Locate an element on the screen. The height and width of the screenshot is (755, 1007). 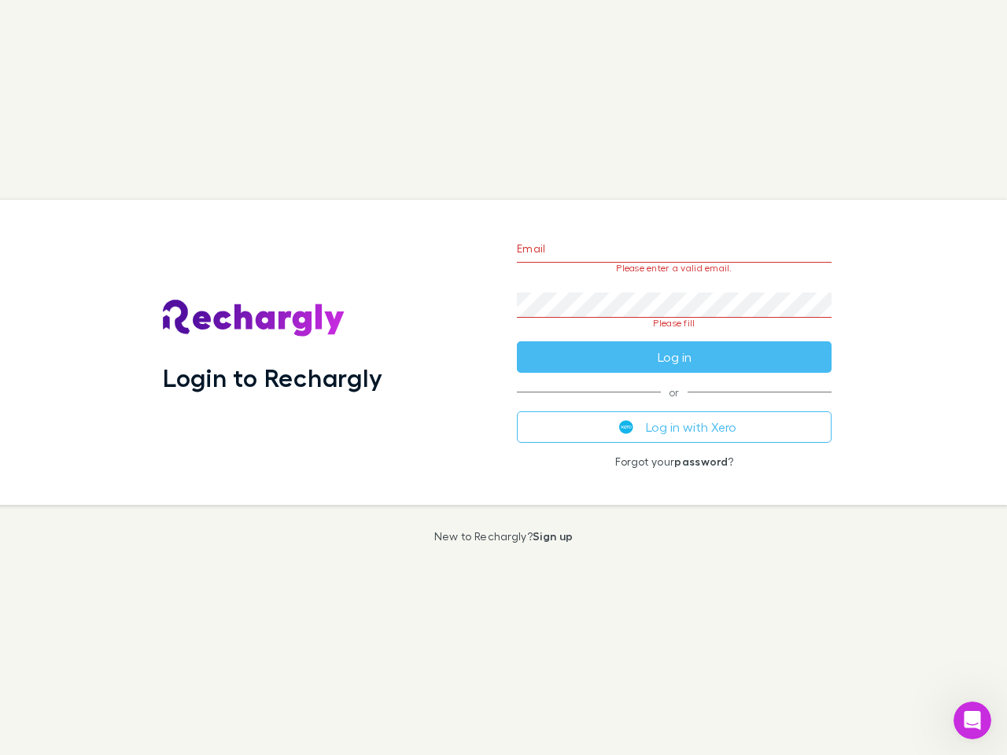
p: Please fill is located at coordinates (674, 323).